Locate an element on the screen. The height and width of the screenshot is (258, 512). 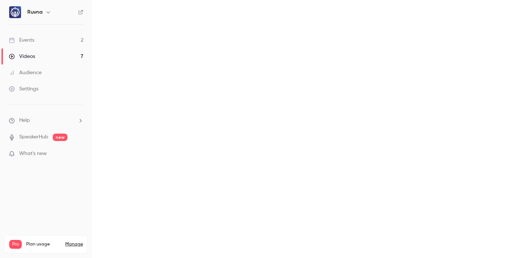
img: Ruvna is located at coordinates (15, 12).